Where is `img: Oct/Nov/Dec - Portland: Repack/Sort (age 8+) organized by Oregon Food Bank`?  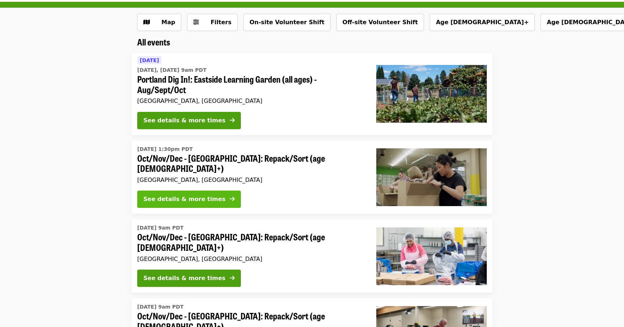 img: Oct/Nov/Dec - Portland: Repack/Sort (age 8+) organized by Oregon Food Bank is located at coordinates (432, 177).